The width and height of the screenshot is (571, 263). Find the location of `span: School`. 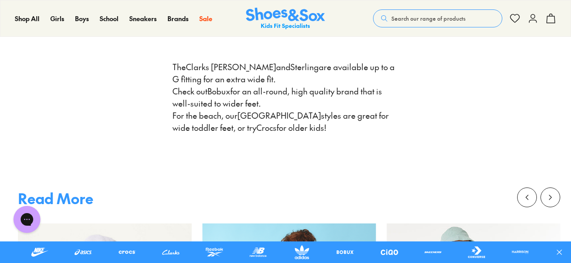

span: School is located at coordinates (109, 18).